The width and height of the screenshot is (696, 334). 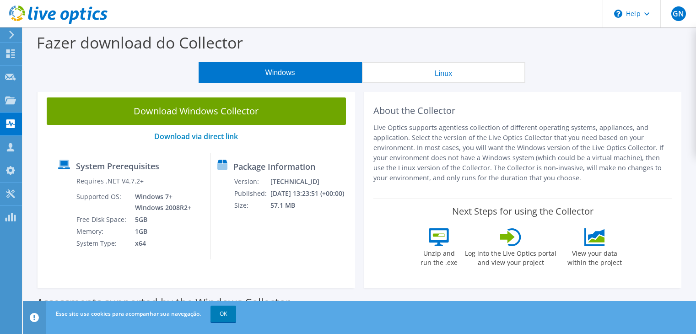 I want to click on svg: \n, so click(x=618, y=14).